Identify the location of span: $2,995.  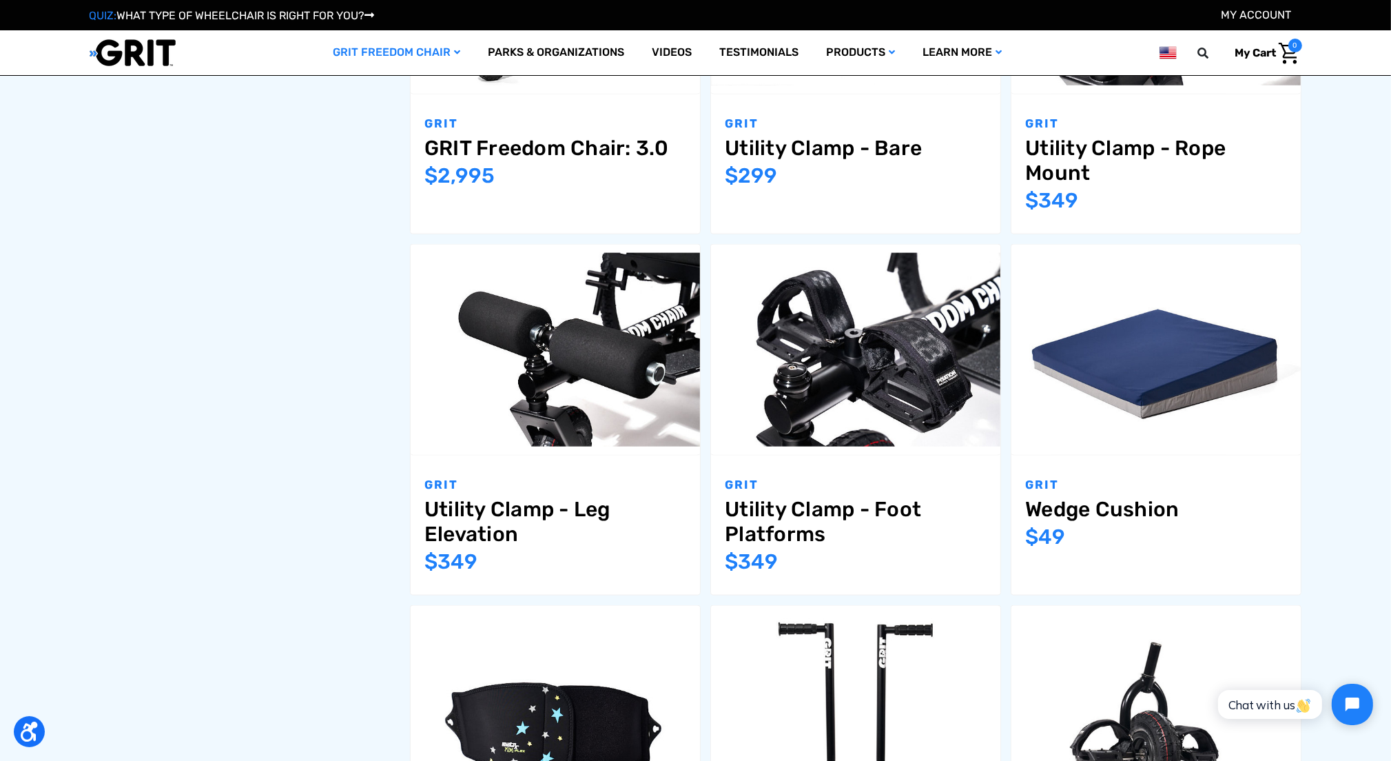
(460, 176).